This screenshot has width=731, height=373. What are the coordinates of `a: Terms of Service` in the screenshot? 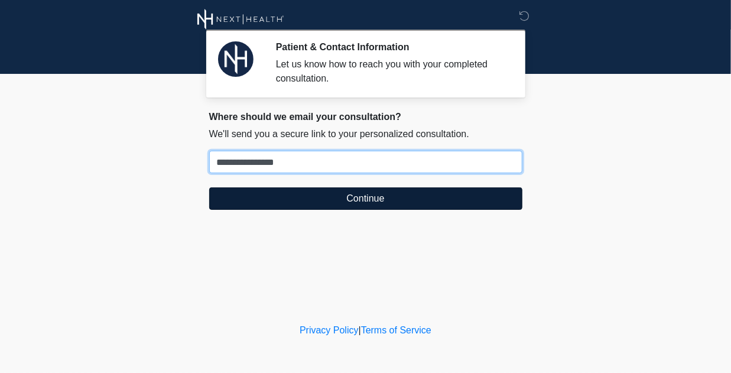 It's located at (396, 330).